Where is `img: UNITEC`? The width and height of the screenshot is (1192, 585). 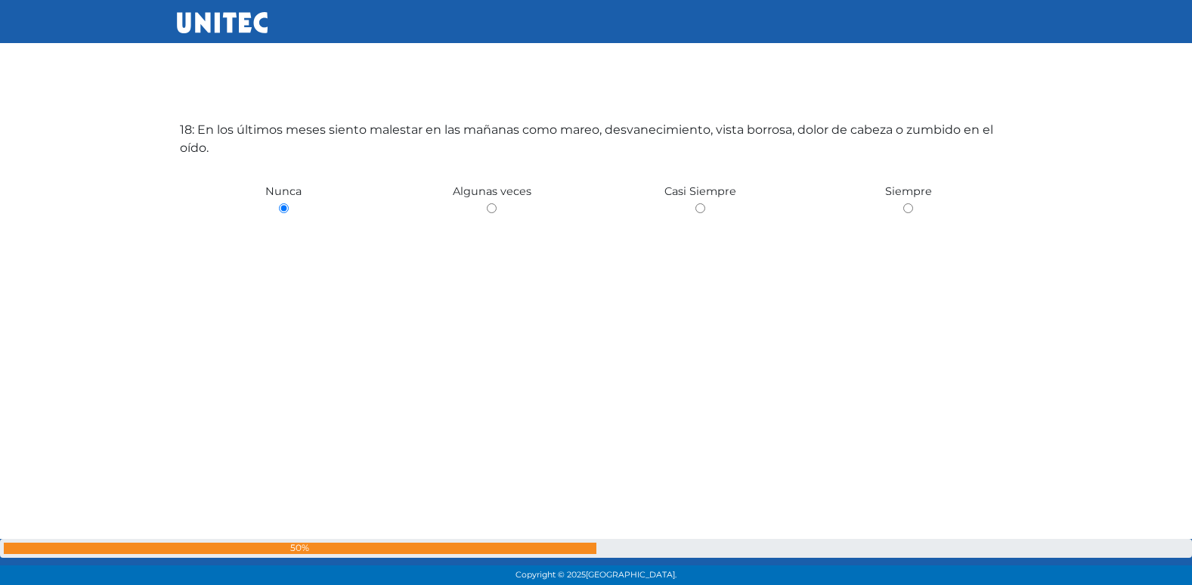
img: UNITEC is located at coordinates (222, 23).